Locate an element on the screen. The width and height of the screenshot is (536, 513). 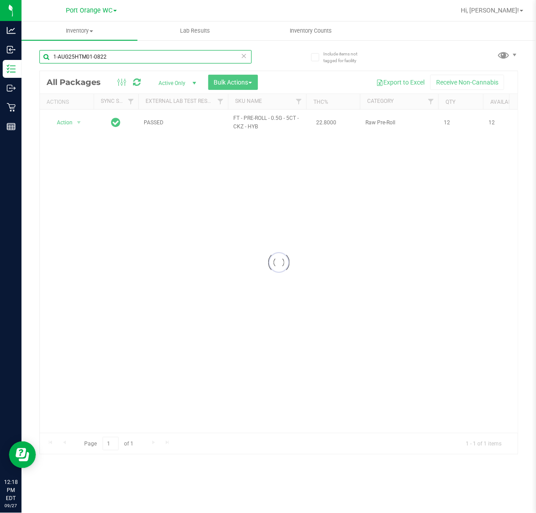
inline-svg: Analytics is located at coordinates (11, 30).